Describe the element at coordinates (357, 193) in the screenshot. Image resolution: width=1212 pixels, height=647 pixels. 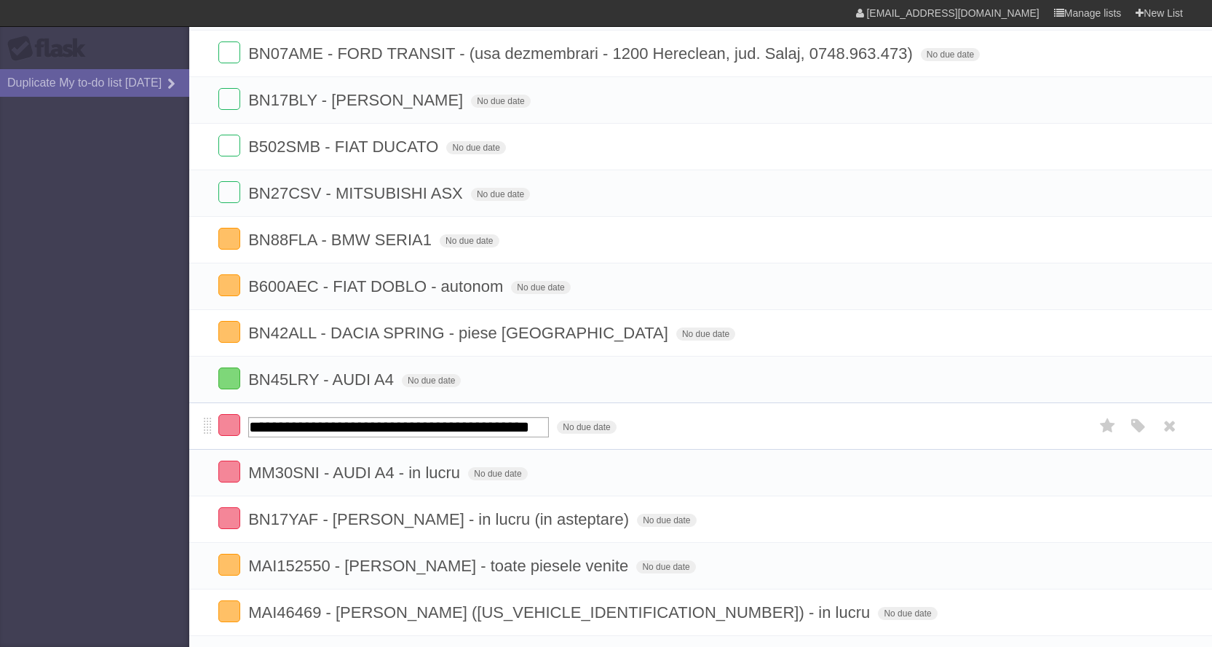
I see `span: BN27CSV - MITSUBISHI ASX` at that location.